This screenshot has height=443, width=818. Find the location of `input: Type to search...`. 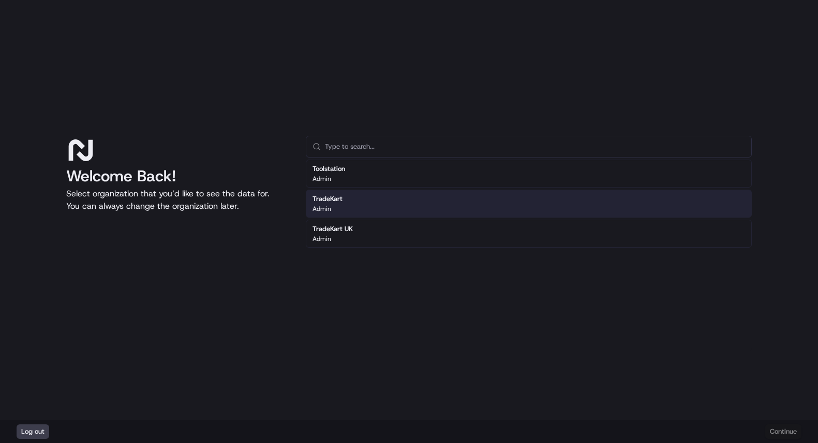

input: Type to search... is located at coordinates (535, 147).